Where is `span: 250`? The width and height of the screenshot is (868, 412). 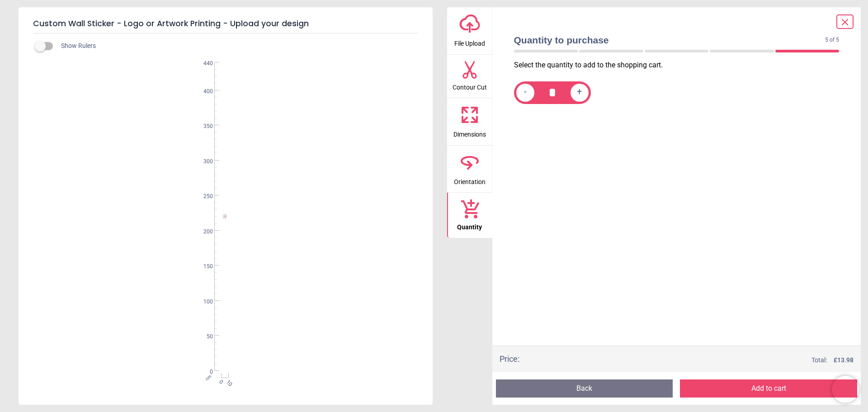 span: 250 is located at coordinates (204, 196).